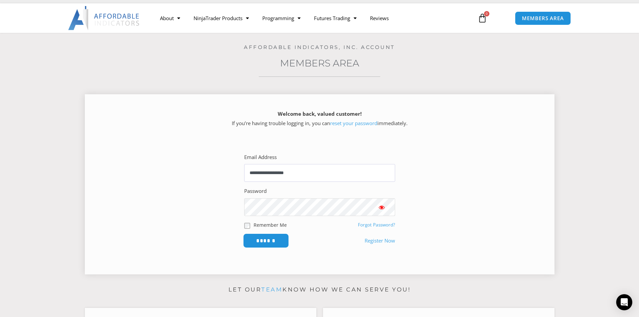  What do you see at coordinates (482, 18) in the screenshot?
I see `a: 0` at bounding box center [482, 18].